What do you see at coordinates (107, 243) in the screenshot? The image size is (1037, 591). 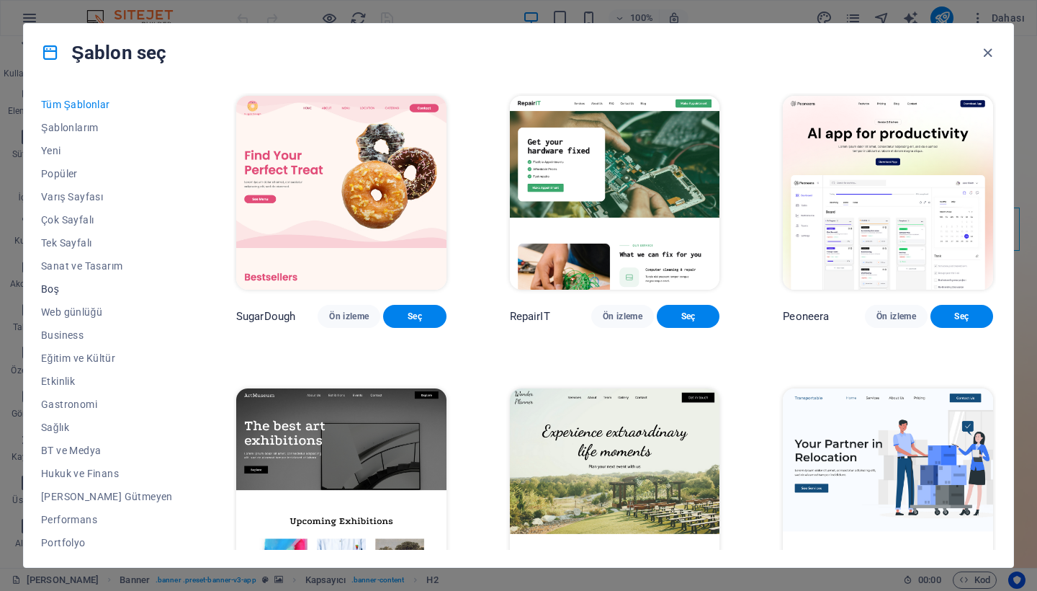 I see `button: Tek Sayfalı` at bounding box center [107, 243].